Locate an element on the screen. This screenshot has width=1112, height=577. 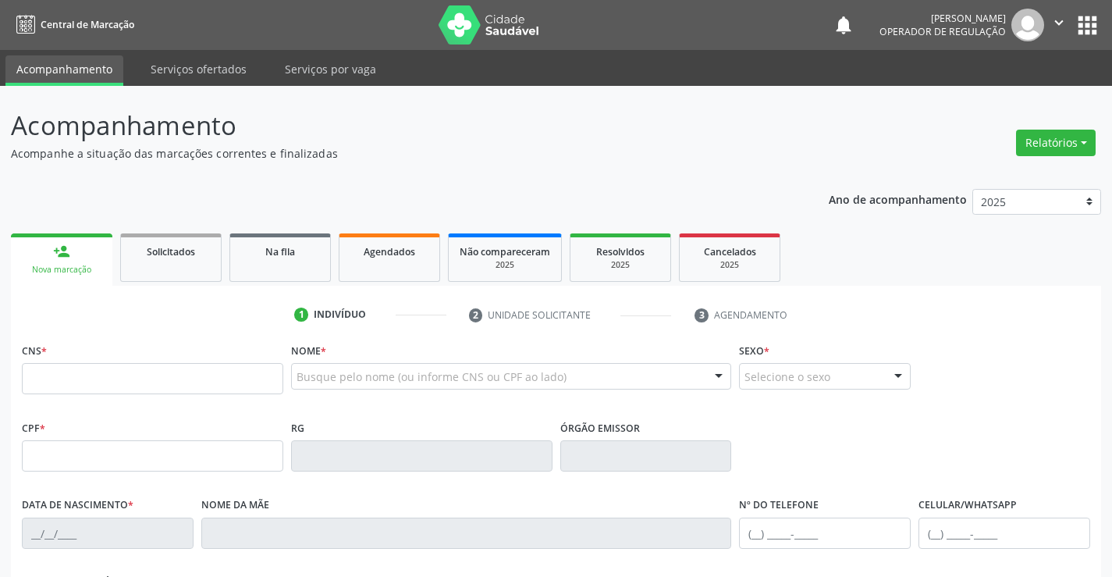
button: Relatórios is located at coordinates (1056, 143).